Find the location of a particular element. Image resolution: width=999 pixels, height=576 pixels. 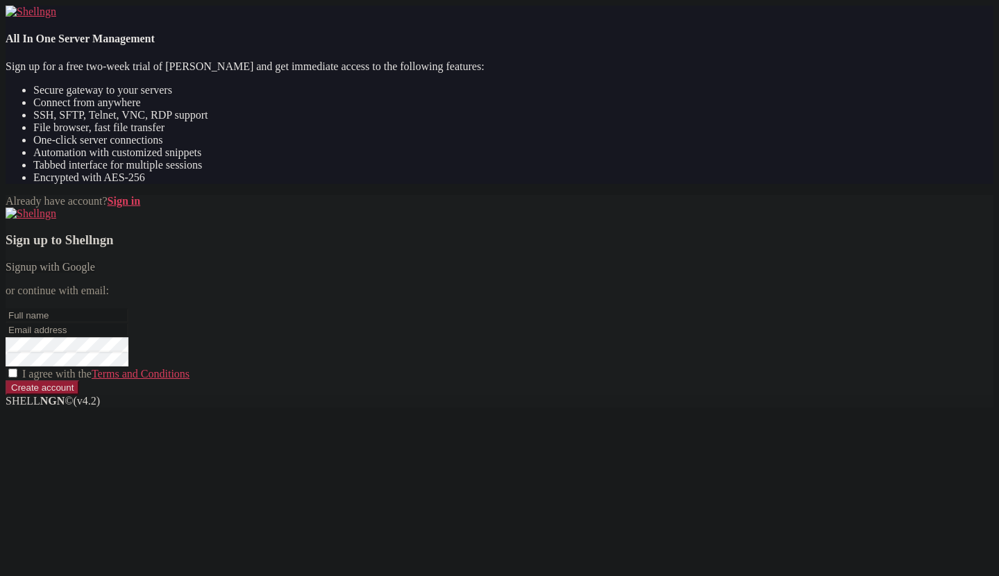

li: Tabbed interface for multiple sessions is located at coordinates (513, 165).